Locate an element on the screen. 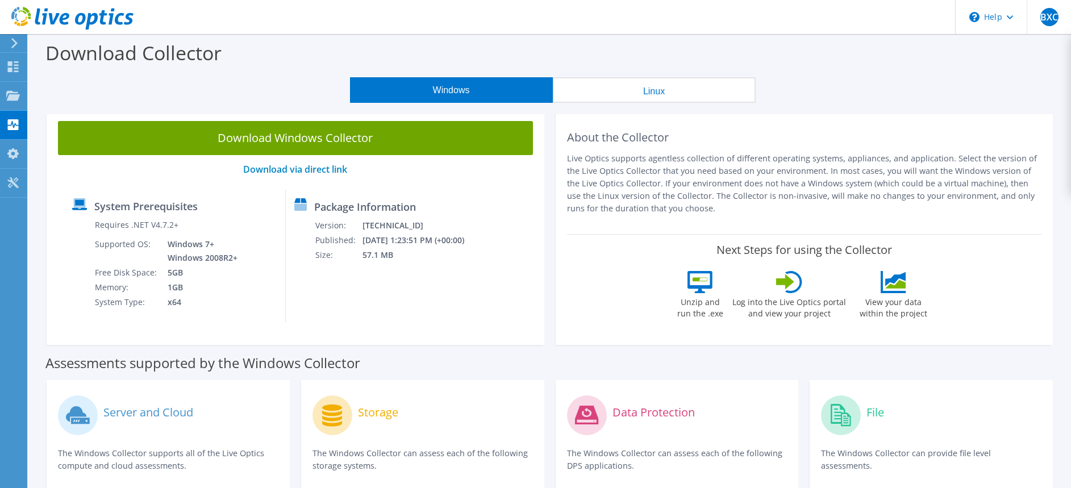  label: Storage is located at coordinates (378, 412).